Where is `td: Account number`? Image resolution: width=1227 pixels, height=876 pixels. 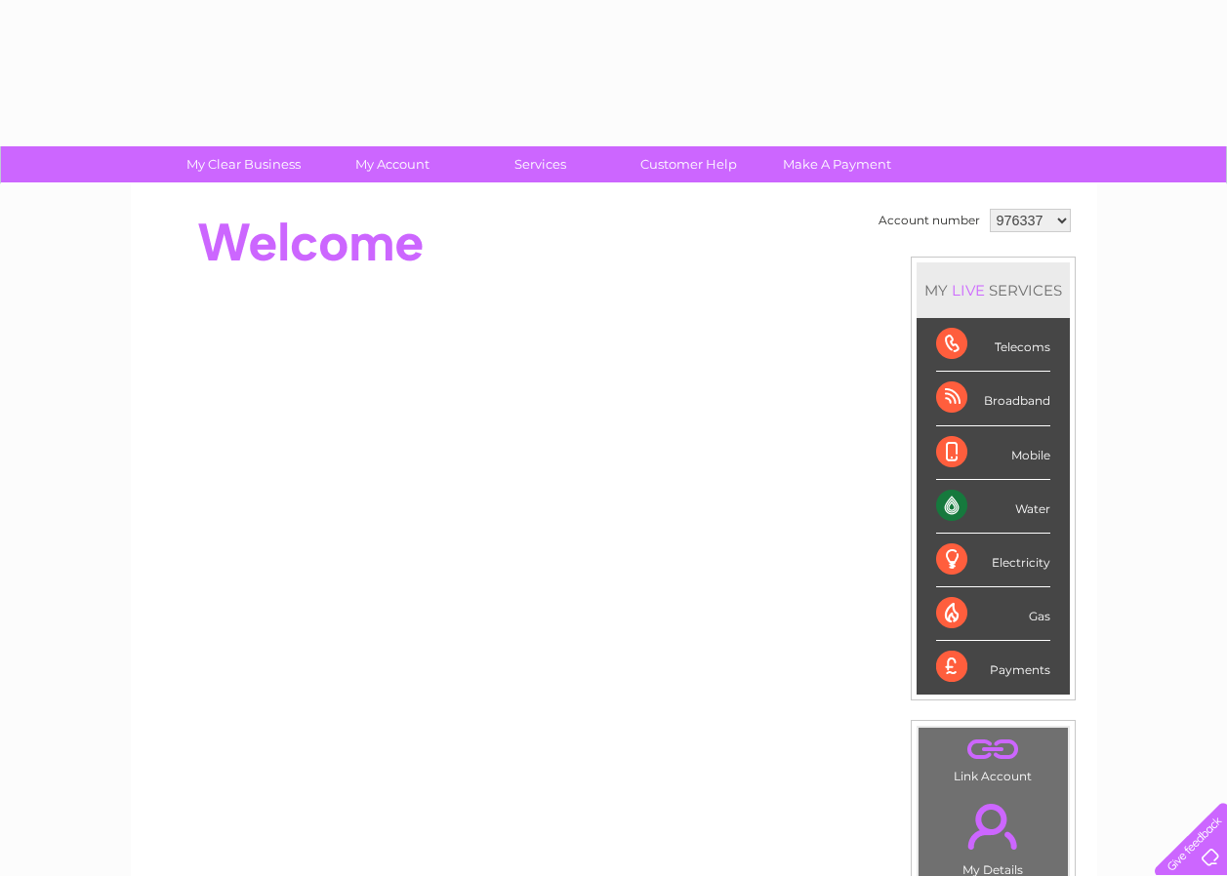
td: Account number is located at coordinates (929, 221).